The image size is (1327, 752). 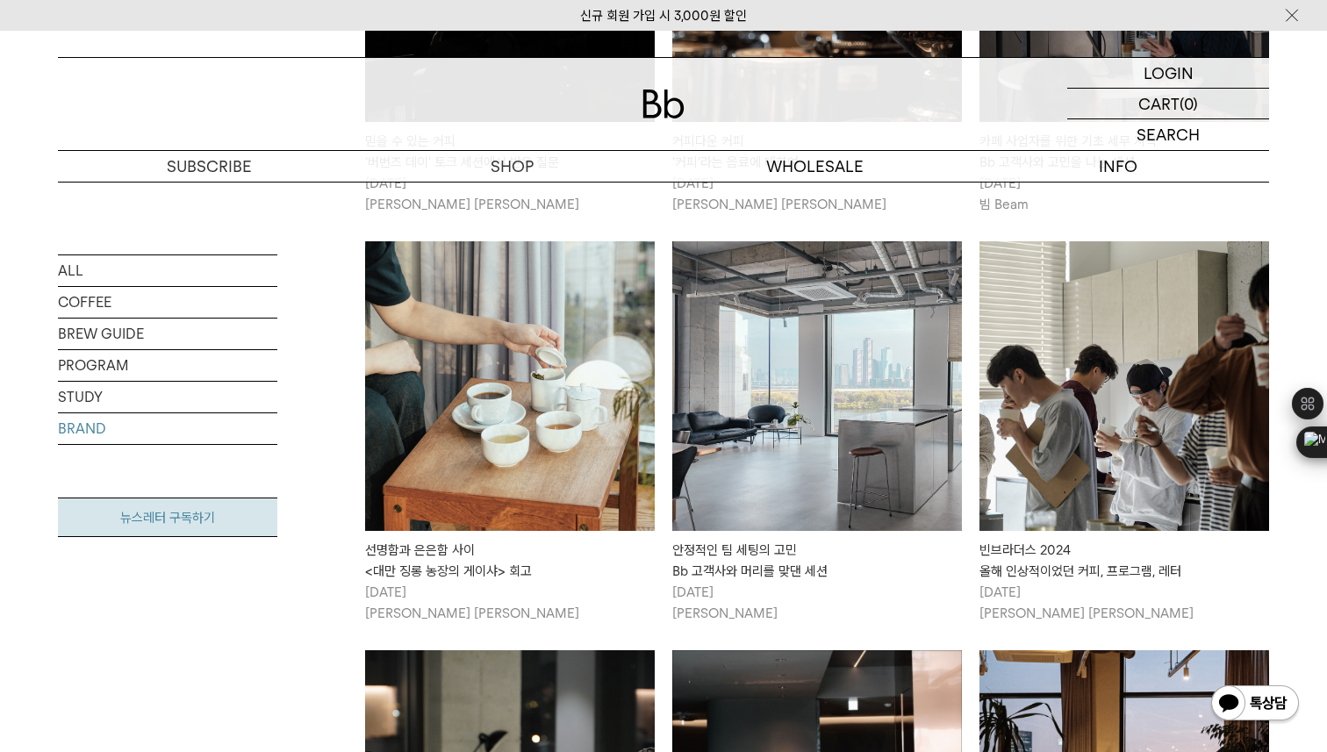 What do you see at coordinates (510, 561) in the screenshot?
I see `div: 선명함과 은은함 사이 <대만 징롱 농장의 게이샤> 회고` at bounding box center [510, 561].